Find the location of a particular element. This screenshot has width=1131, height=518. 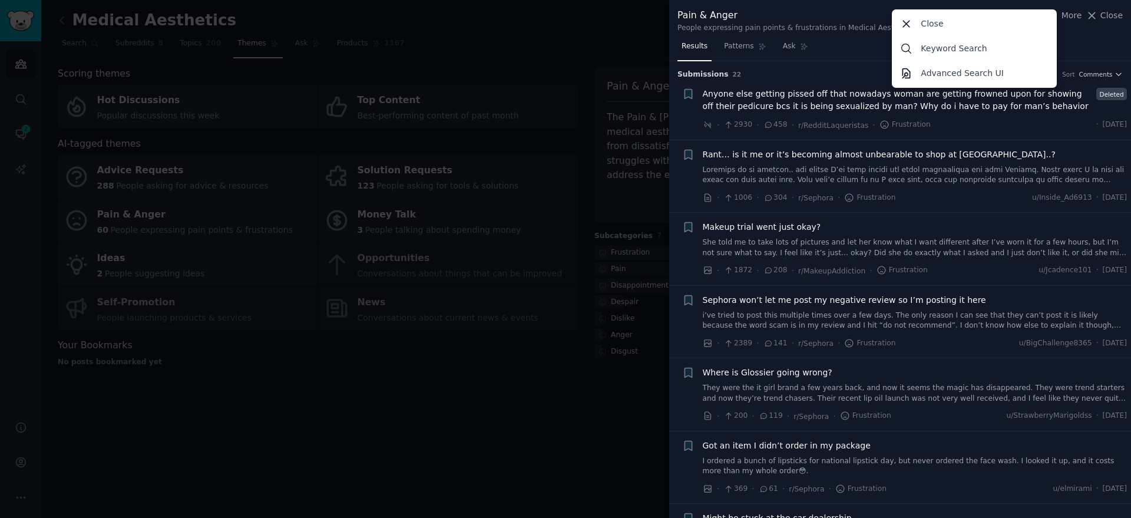

span: 2389 is located at coordinates (738, 343).